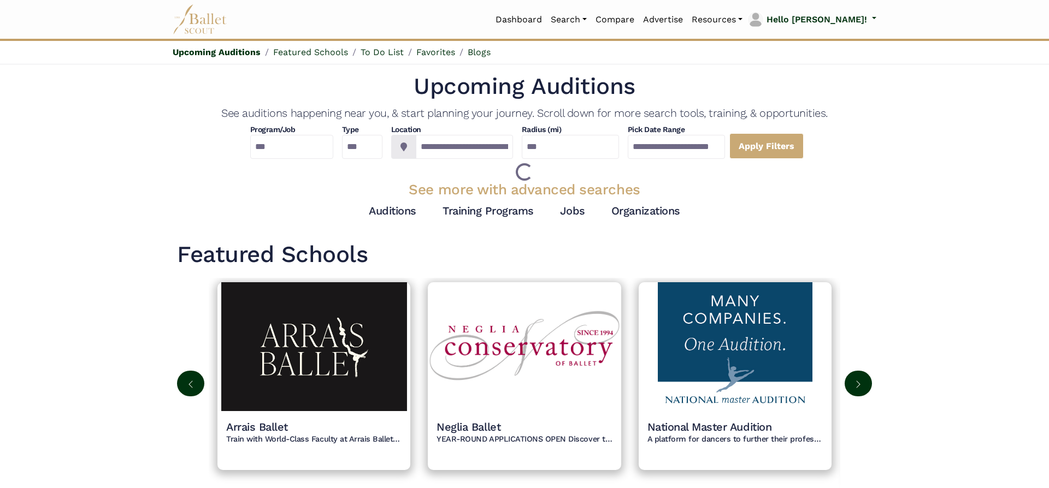 The height and width of the screenshot is (488, 1049). Describe the element at coordinates (524, 86) in the screenshot. I see `h1: Upcoming Auditions` at that location.